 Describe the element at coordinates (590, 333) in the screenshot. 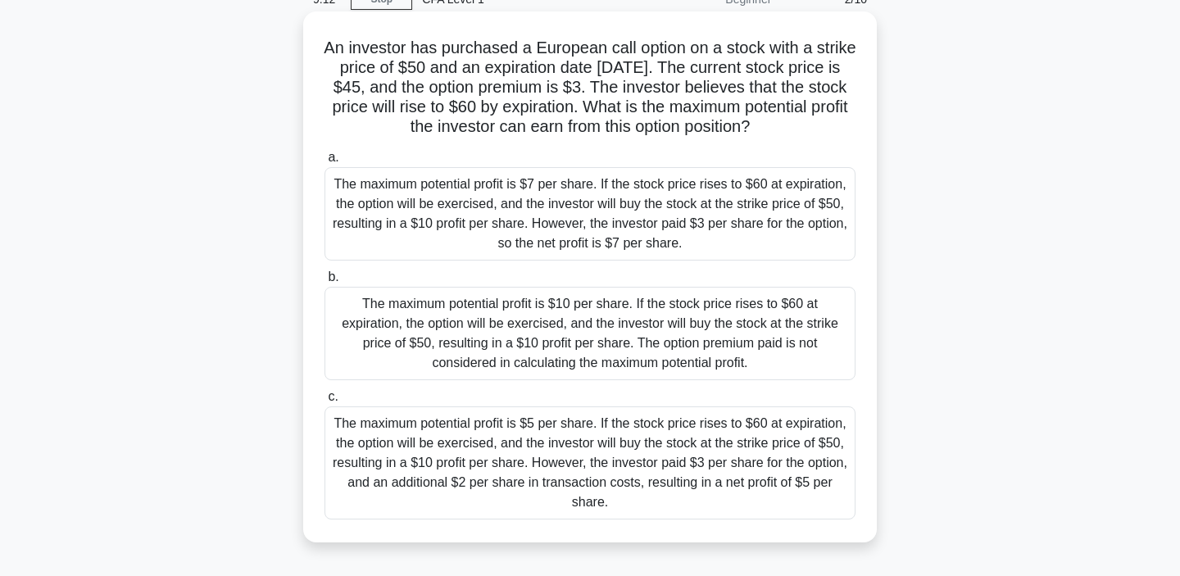

I see `div: The maximum potential profit is $10 per share. If the stock price rises to $60 at expiration, the...` at that location.